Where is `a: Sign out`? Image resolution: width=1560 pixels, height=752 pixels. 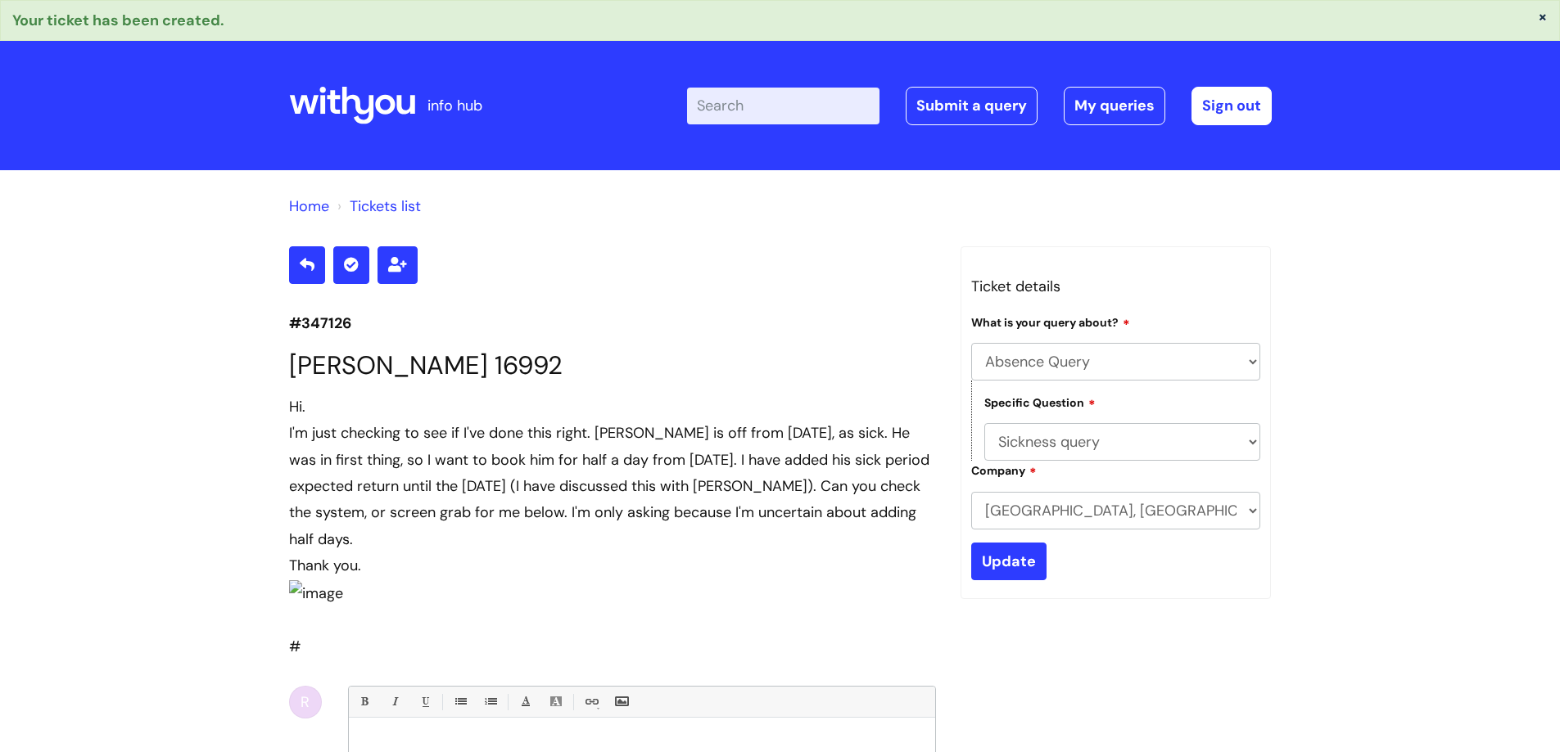 a: Sign out is located at coordinates (1231, 106).